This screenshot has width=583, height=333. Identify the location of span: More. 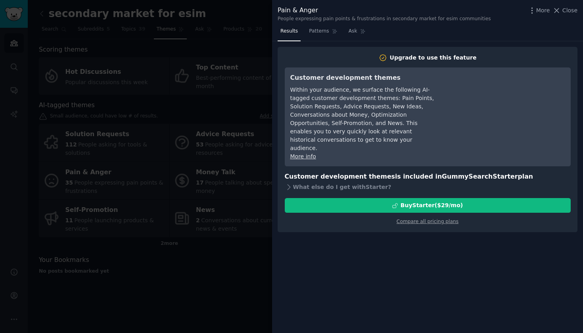
(543, 10).